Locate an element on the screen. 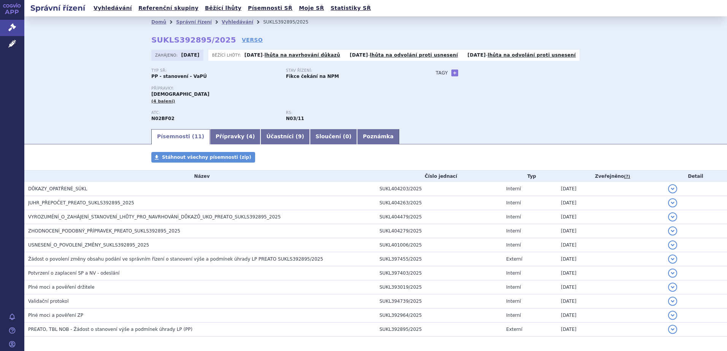  span: Validační protokol is located at coordinates (48, 302).